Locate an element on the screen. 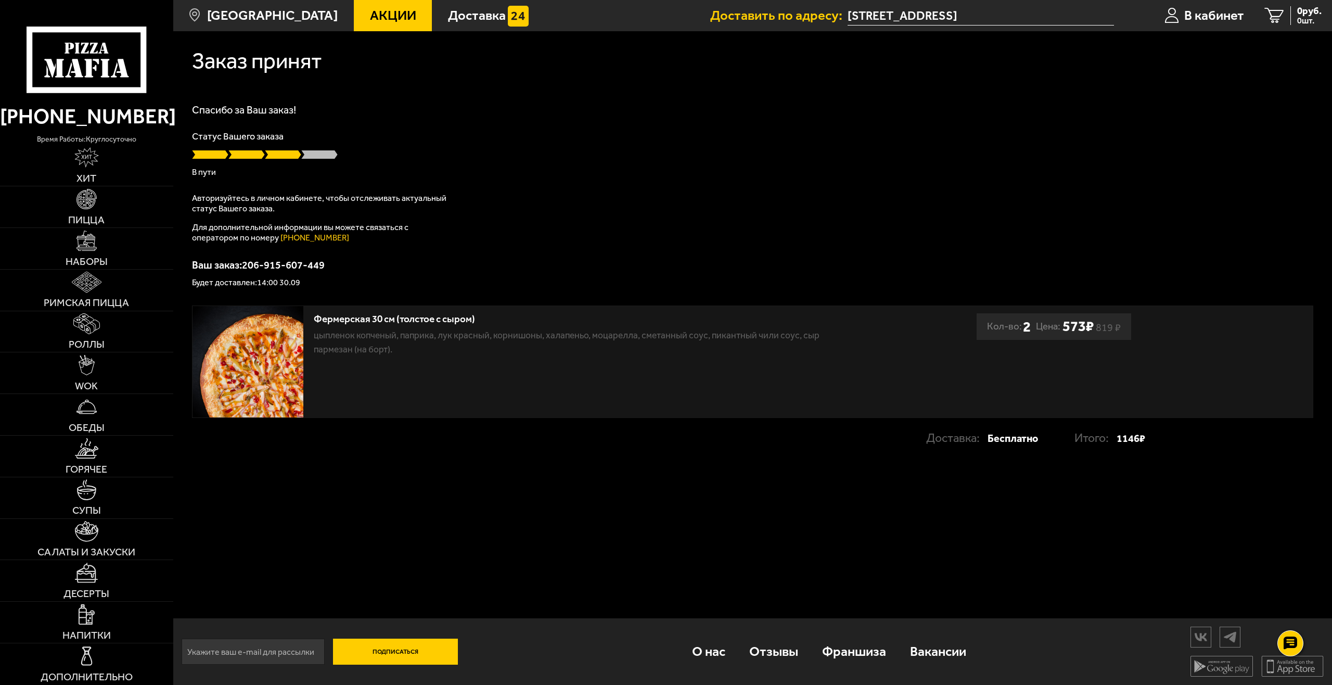  b: 2 is located at coordinates (1027, 326).